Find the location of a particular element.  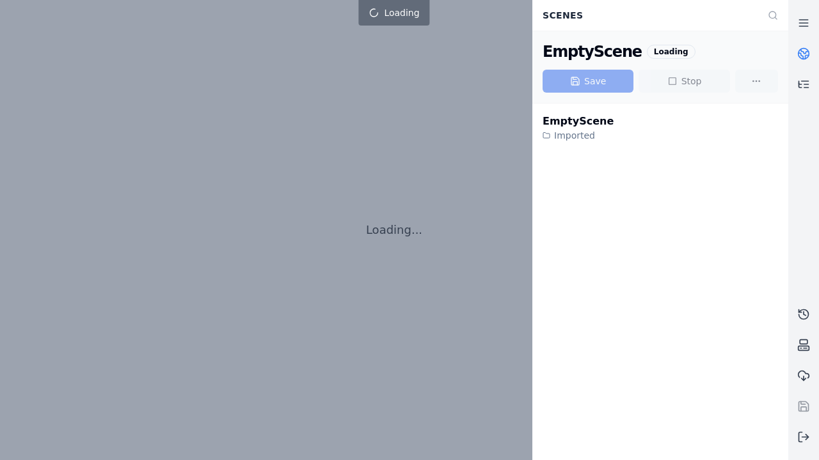

div: Loading is located at coordinates (671, 52).